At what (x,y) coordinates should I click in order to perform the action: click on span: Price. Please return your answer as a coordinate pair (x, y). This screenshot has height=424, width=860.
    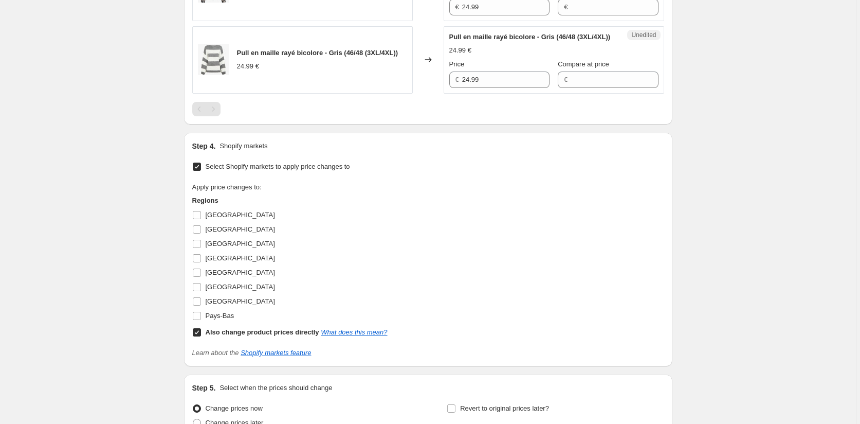
    Looking at the image, I should click on (457, 64).